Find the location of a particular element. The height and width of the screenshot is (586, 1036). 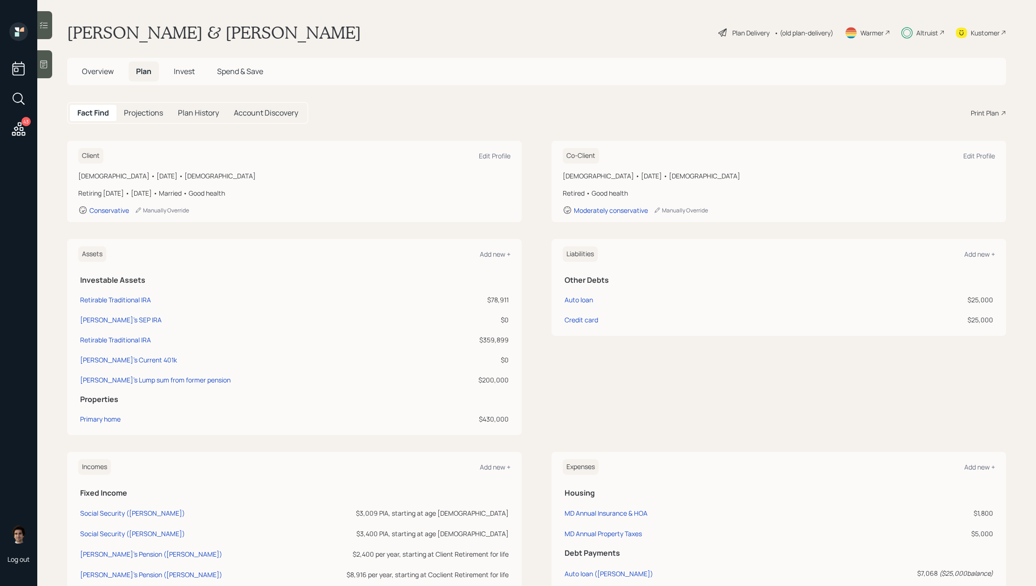

div: $7,068 is located at coordinates (897, 573).